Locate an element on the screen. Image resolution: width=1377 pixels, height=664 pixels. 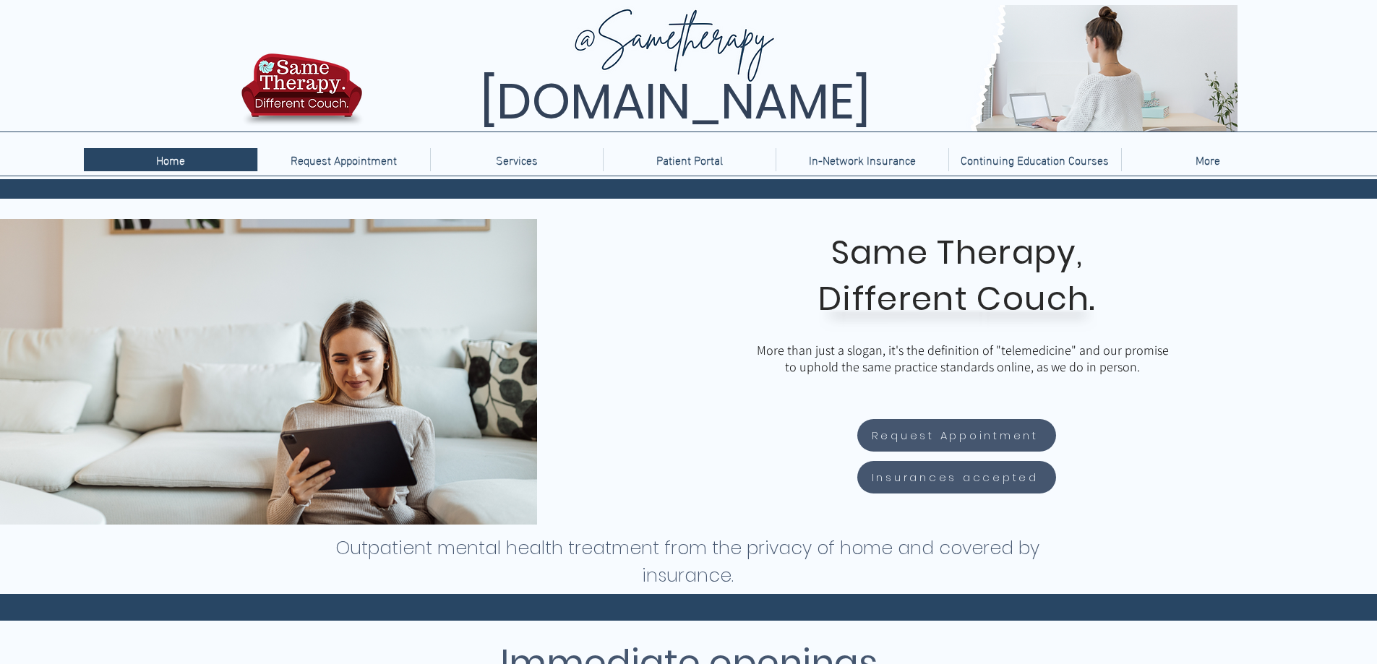
p: Home is located at coordinates (171, 160).